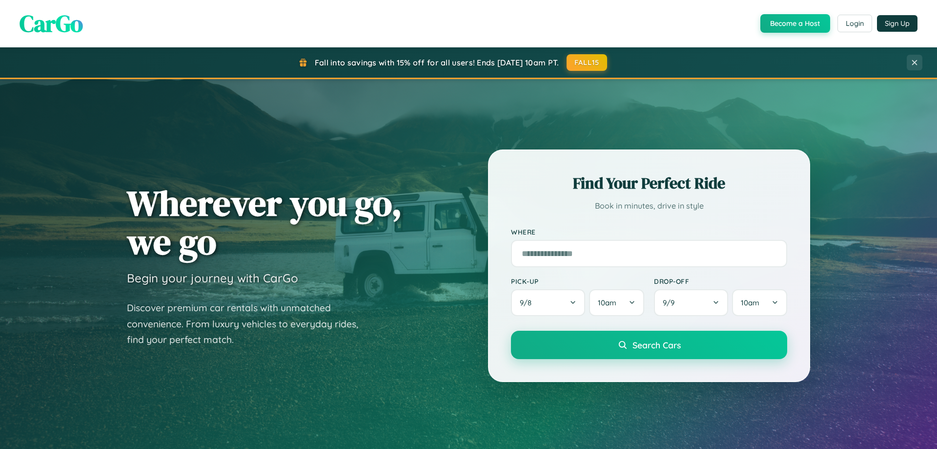 The width and height of the screenshot is (937, 449). I want to click on span: 9 / 8, so click(528, 302).